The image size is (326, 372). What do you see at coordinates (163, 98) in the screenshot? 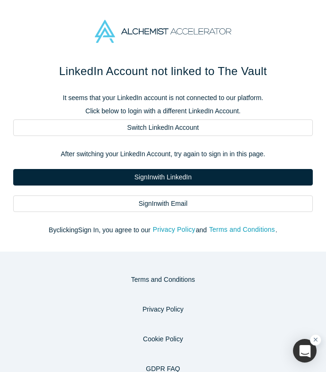
I see `p: It seems that your LinkedIn account is not connected to our platform.` at bounding box center [163, 98].